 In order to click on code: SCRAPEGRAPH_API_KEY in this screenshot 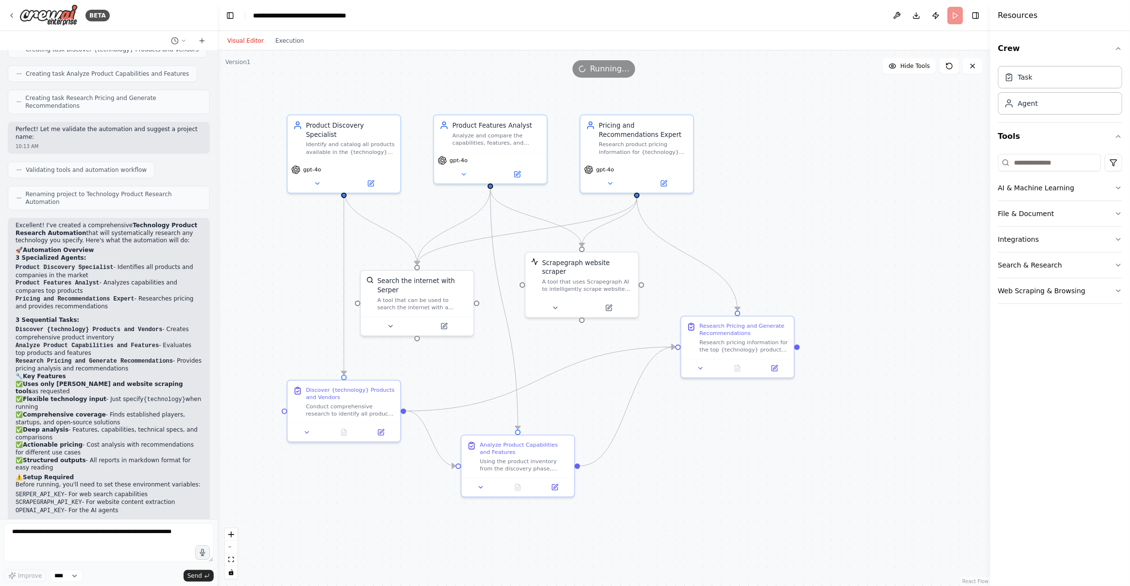, I will do `click(49, 503)`.